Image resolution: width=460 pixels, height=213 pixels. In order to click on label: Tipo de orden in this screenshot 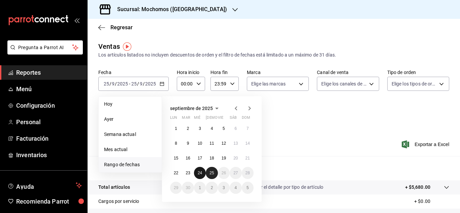, I will do `click(418, 72)`.